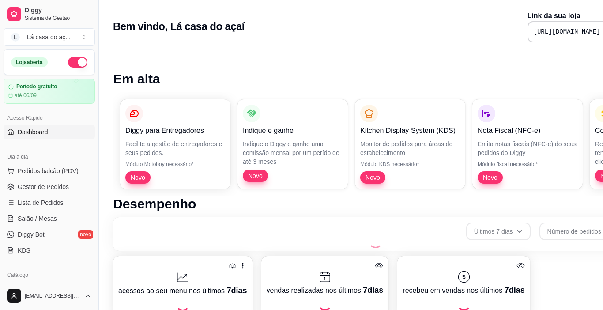  Describe the element at coordinates (410, 131) in the screenshot. I see `p: Kitchen Display System (KDS)` at that location.